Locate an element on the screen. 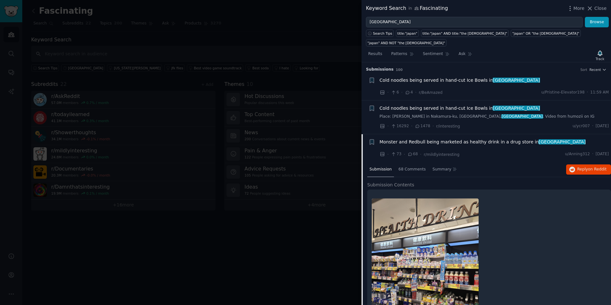 The width and height of the screenshot is (611, 305). button: Search Tips is located at coordinates (380, 33).